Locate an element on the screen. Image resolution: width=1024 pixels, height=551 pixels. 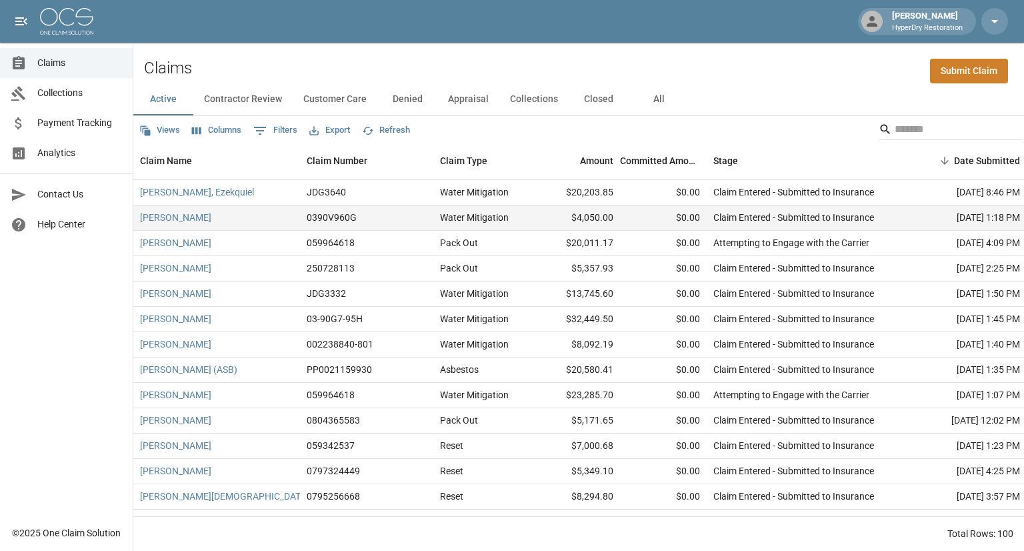
div: $20,011.17 is located at coordinates (577, 243).